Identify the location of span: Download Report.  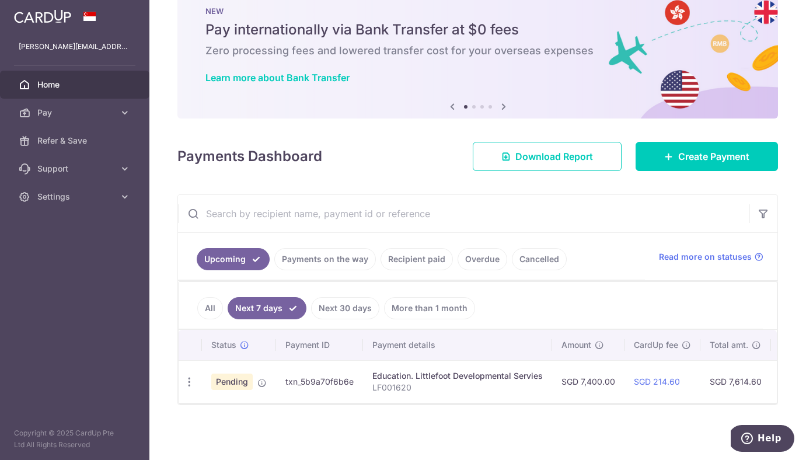
(554, 156).